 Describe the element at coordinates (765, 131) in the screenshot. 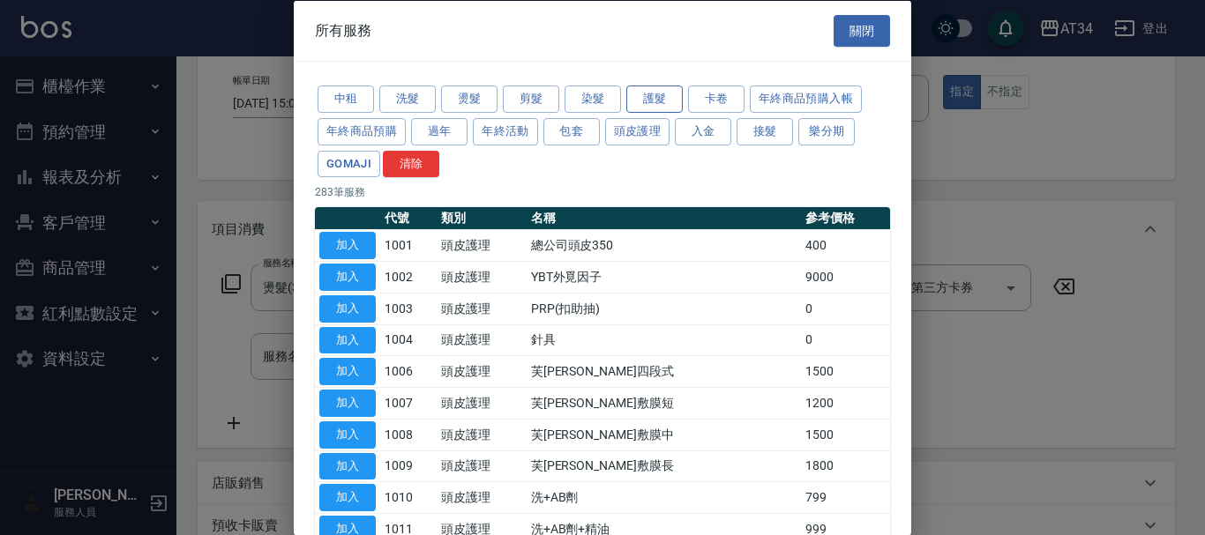

I see `button: 接髮` at that location.